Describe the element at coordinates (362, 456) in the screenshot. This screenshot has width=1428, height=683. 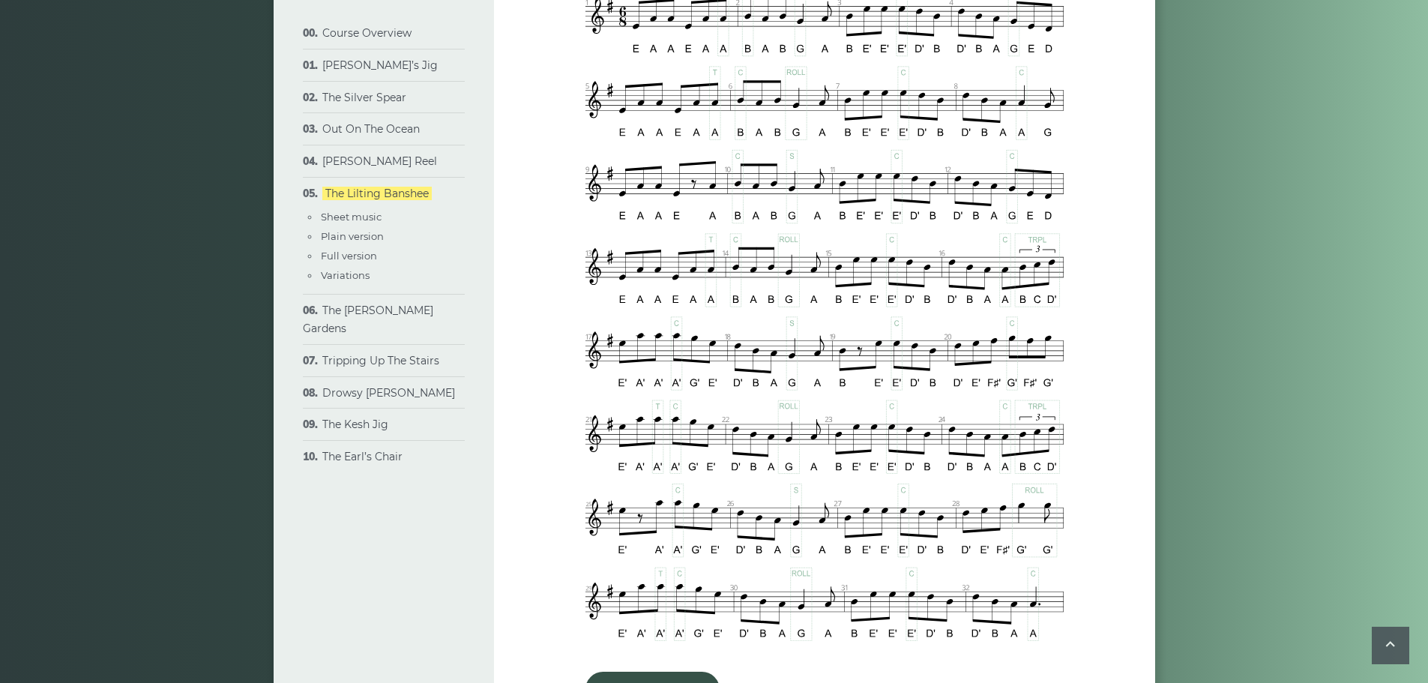
I see `a: The Earl’s Chair` at that location.